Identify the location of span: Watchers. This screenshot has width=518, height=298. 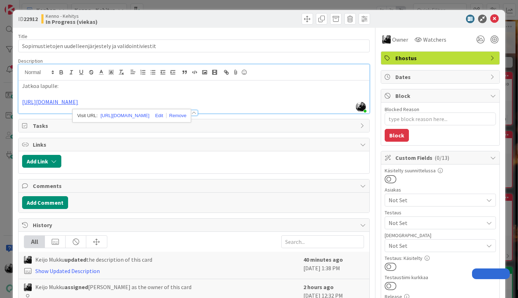
(434, 40).